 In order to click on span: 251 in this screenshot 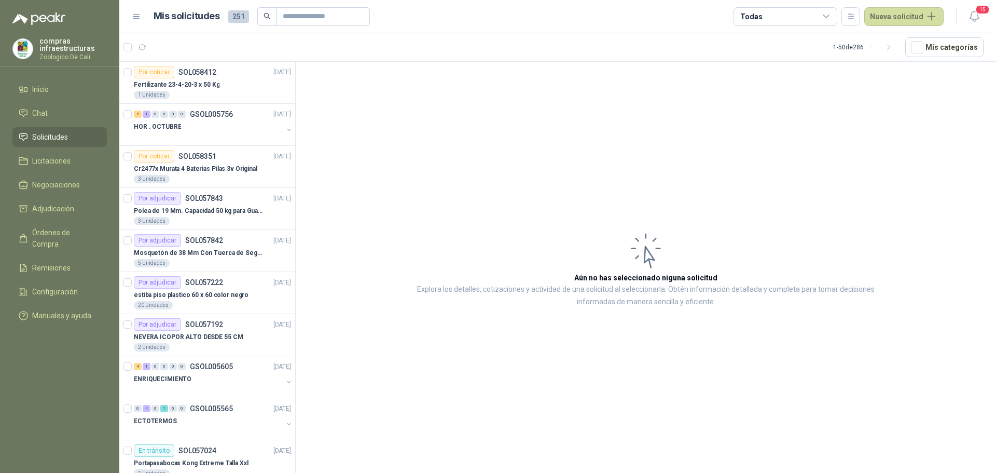, I will do `click(239, 17)`.